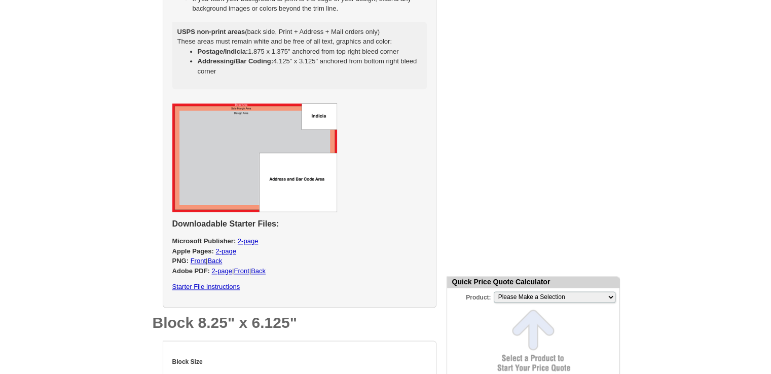 The image size is (771, 374). What do you see at coordinates (211, 31) in the screenshot?
I see `strong: USPS non-print areas` at bounding box center [211, 31].